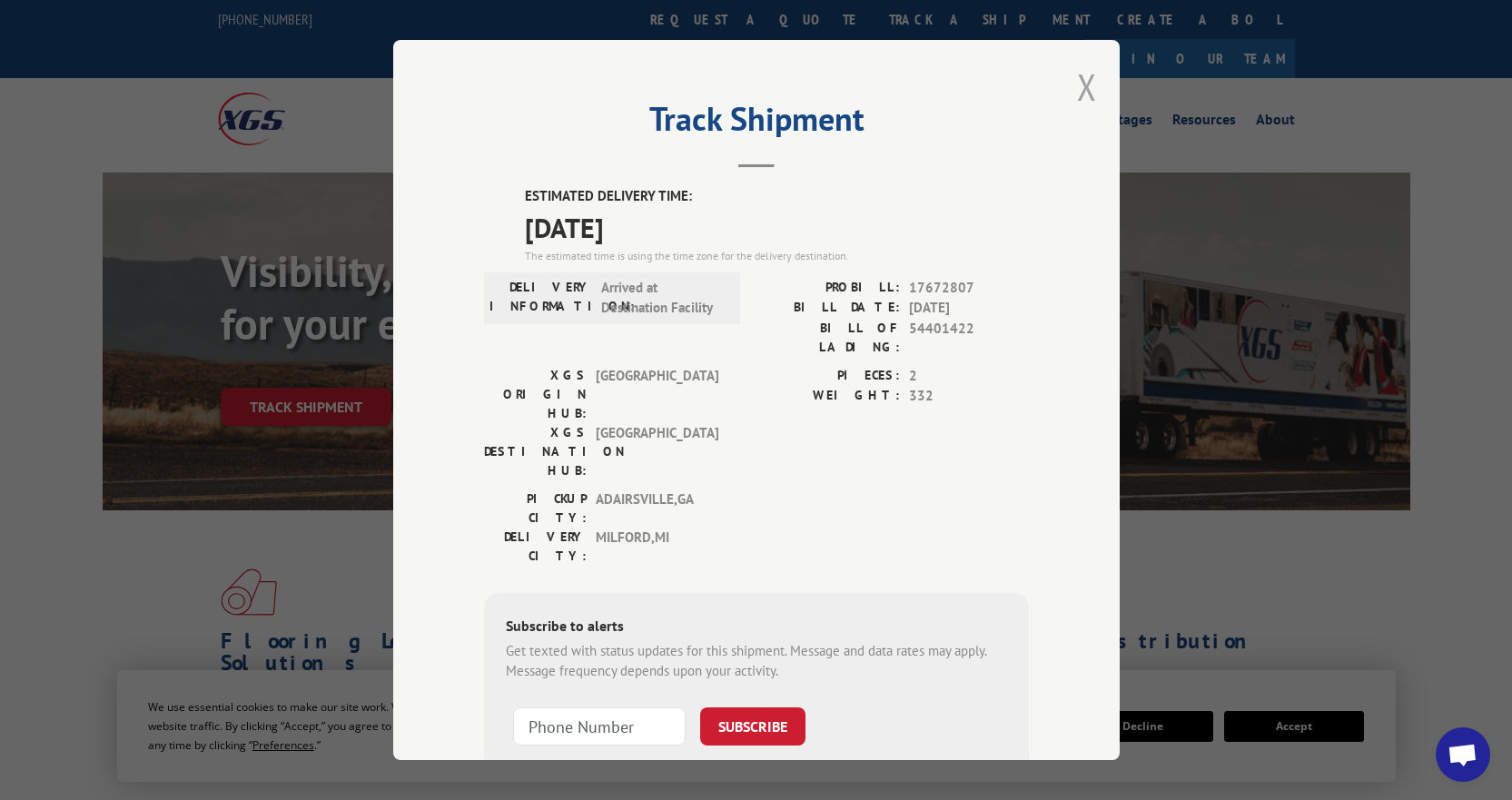 Image resolution: width=1512 pixels, height=800 pixels. What do you see at coordinates (828, 396) in the screenshot?
I see `label: WEIGHT:` at bounding box center [828, 396].